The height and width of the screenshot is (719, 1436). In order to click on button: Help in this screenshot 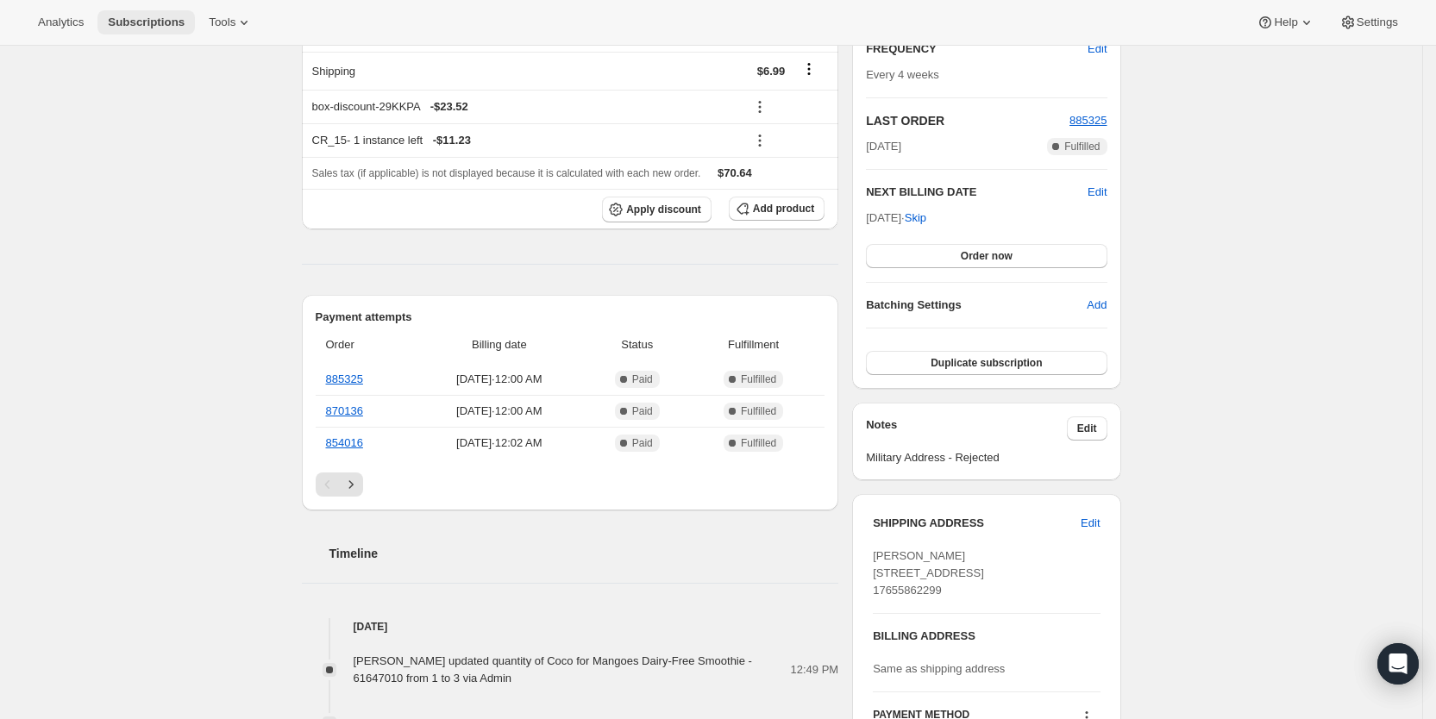, I will do `click(1285, 22)`.